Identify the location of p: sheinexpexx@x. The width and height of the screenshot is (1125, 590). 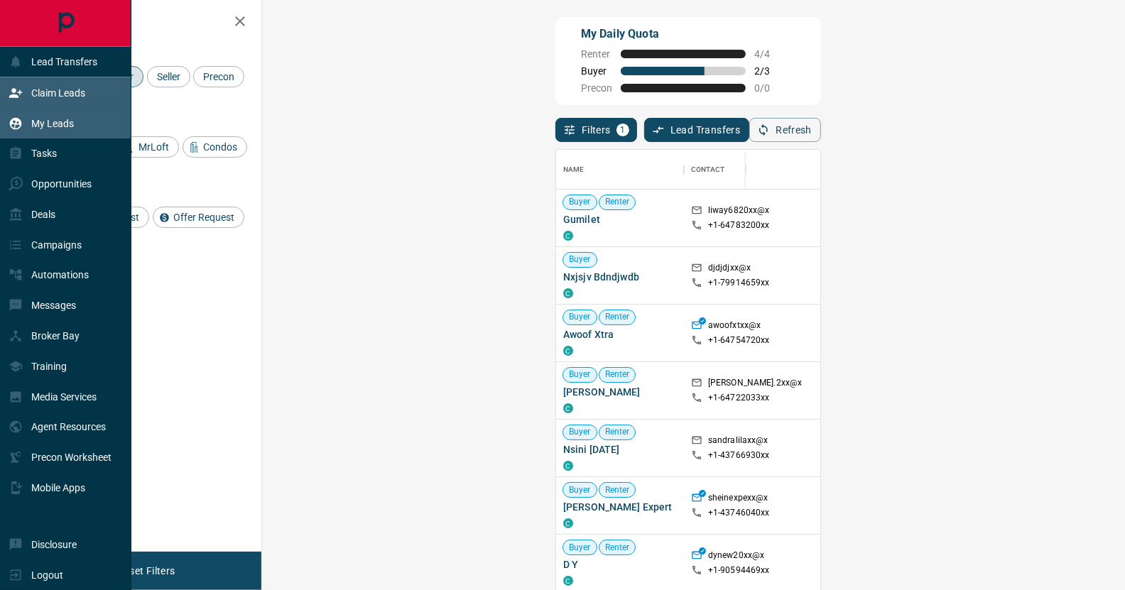
(738, 499).